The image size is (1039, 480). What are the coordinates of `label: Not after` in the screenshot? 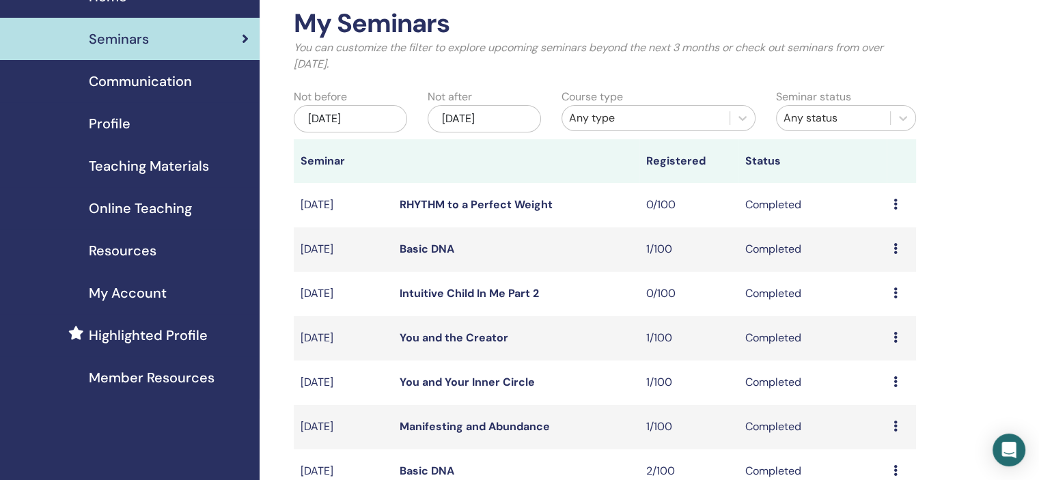 It's located at (450, 97).